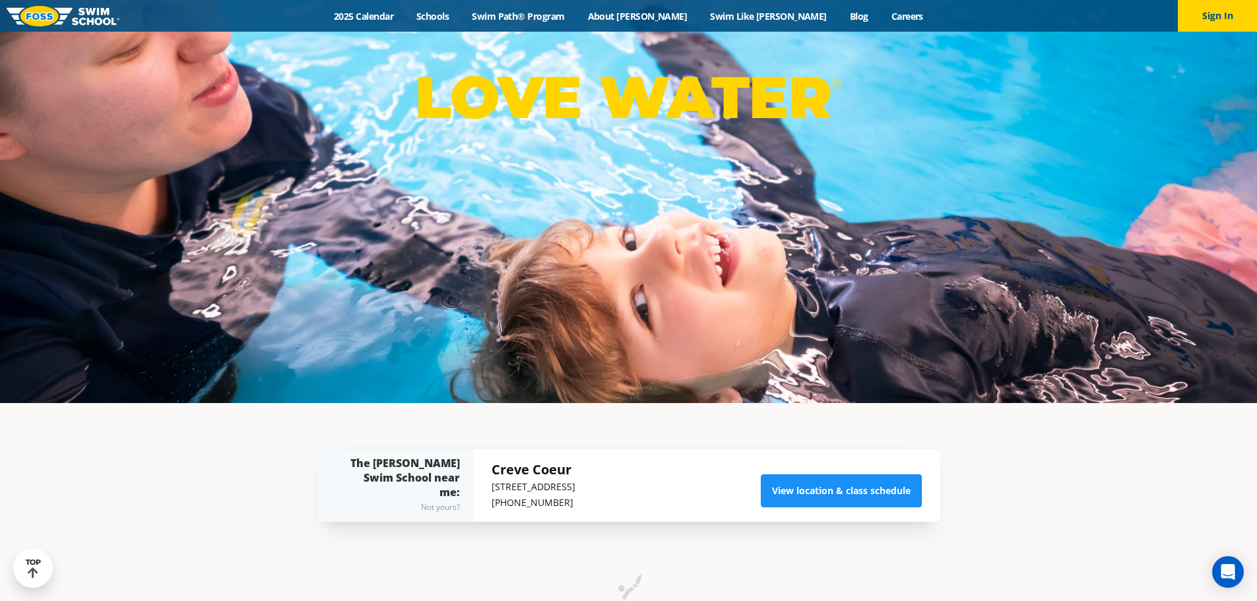 The height and width of the screenshot is (601, 1257). Describe the element at coordinates (1228, 572) in the screenshot. I see `div: Open Intercom Messenger` at that location.